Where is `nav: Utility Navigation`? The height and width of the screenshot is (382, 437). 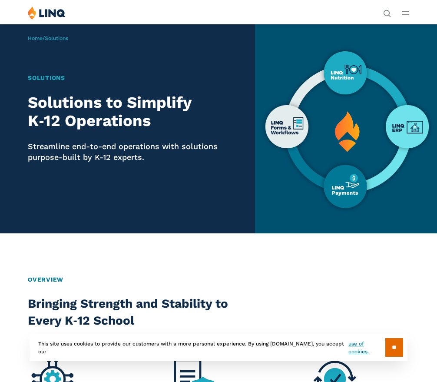 nav: Utility Navigation is located at coordinates (387, 11).